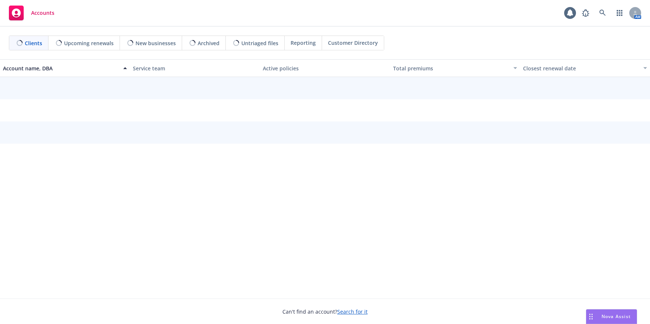 The width and height of the screenshot is (650, 324). I want to click on button: Active policies, so click(325, 68).